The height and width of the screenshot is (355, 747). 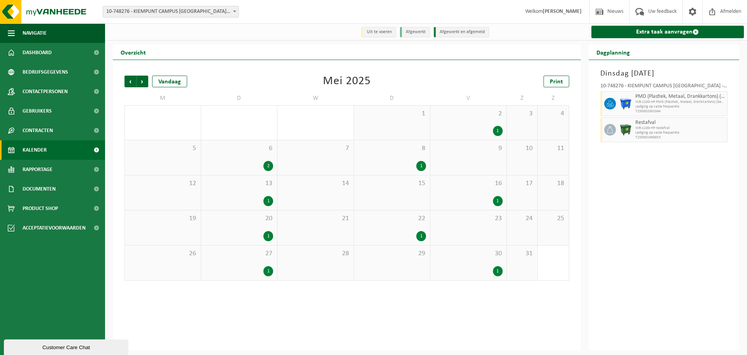 What do you see at coordinates (668, 32) in the screenshot?
I see `a: Extra taak aanvragen` at bounding box center [668, 32].